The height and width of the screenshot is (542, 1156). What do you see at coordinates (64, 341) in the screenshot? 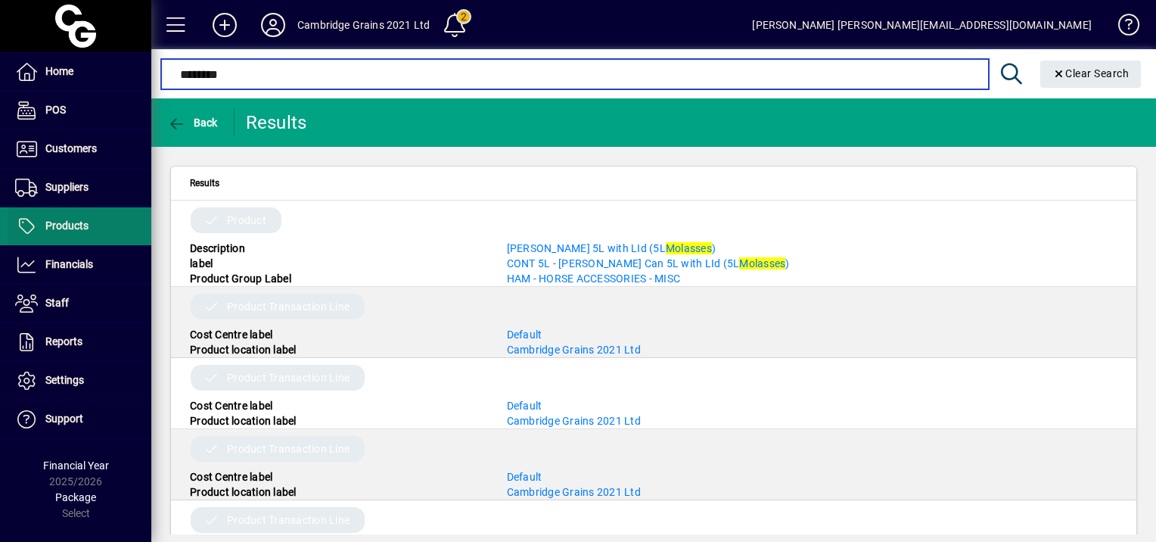
I see `span: Reports` at bounding box center [64, 341].